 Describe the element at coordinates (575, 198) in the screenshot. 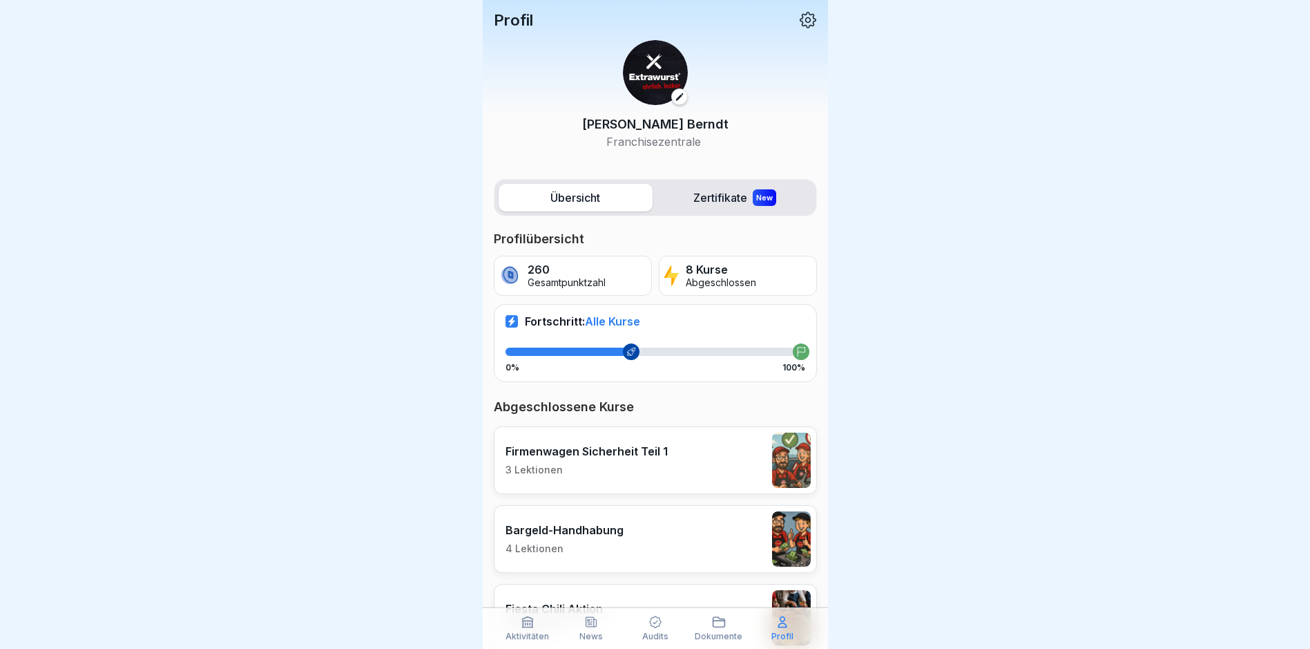

I see `label: Übersicht` at that location.